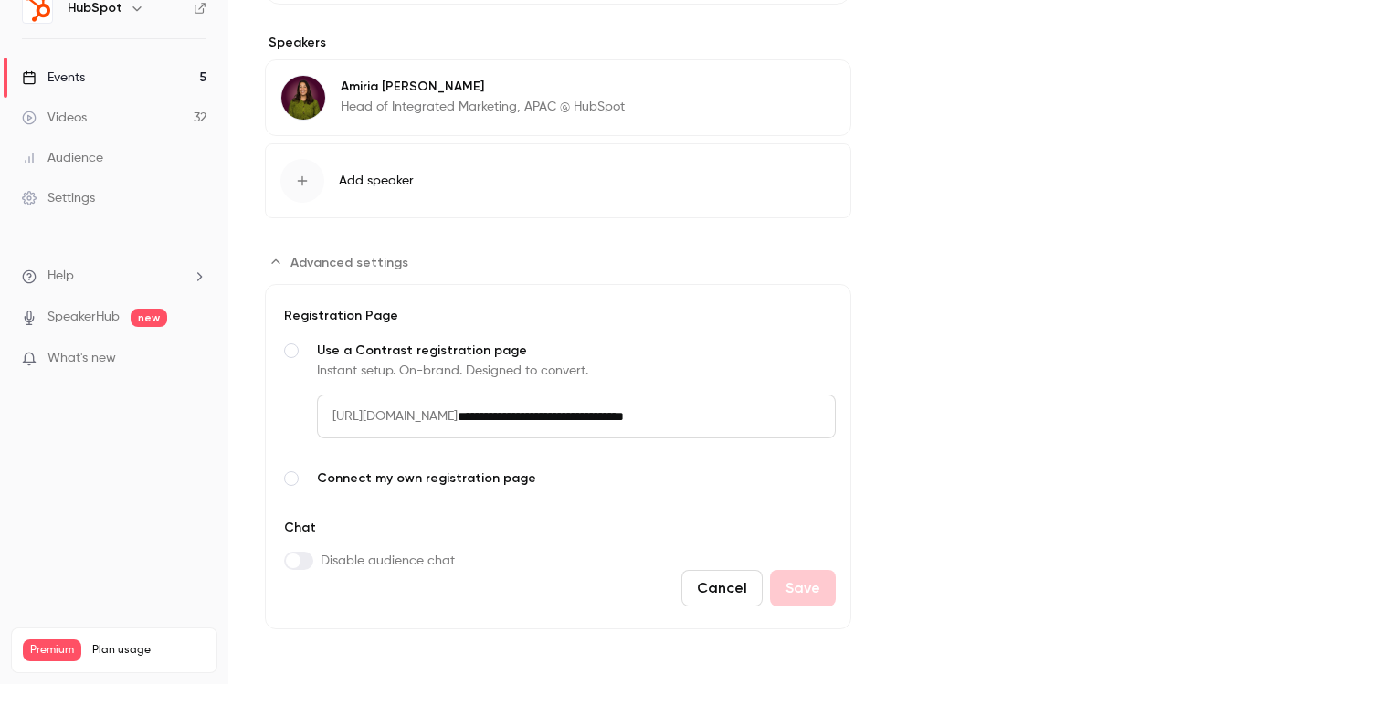 Image resolution: width=1381 pixels, height=706 pixels. I want to click on span: Plan usage, so click(149, 650).